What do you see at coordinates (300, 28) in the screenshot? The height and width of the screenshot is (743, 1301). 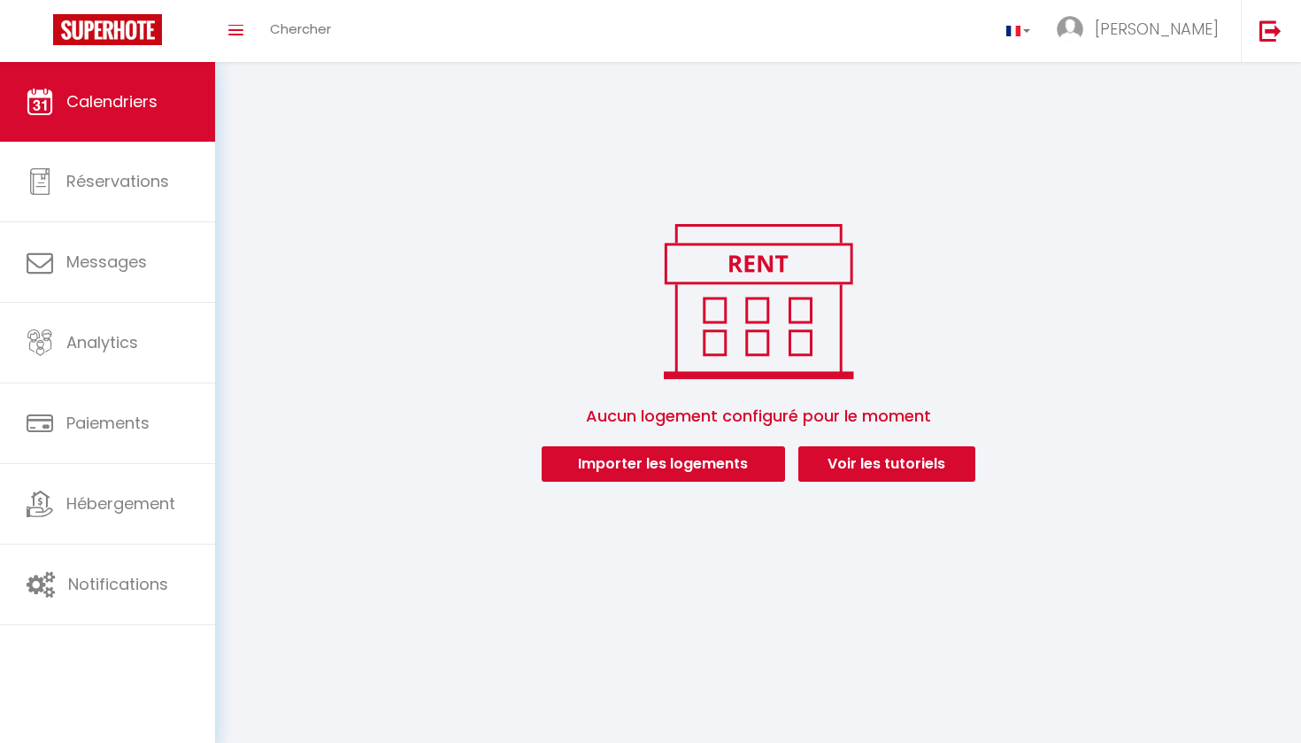 I see `span: Chercher` at bounding box center [300, 28].